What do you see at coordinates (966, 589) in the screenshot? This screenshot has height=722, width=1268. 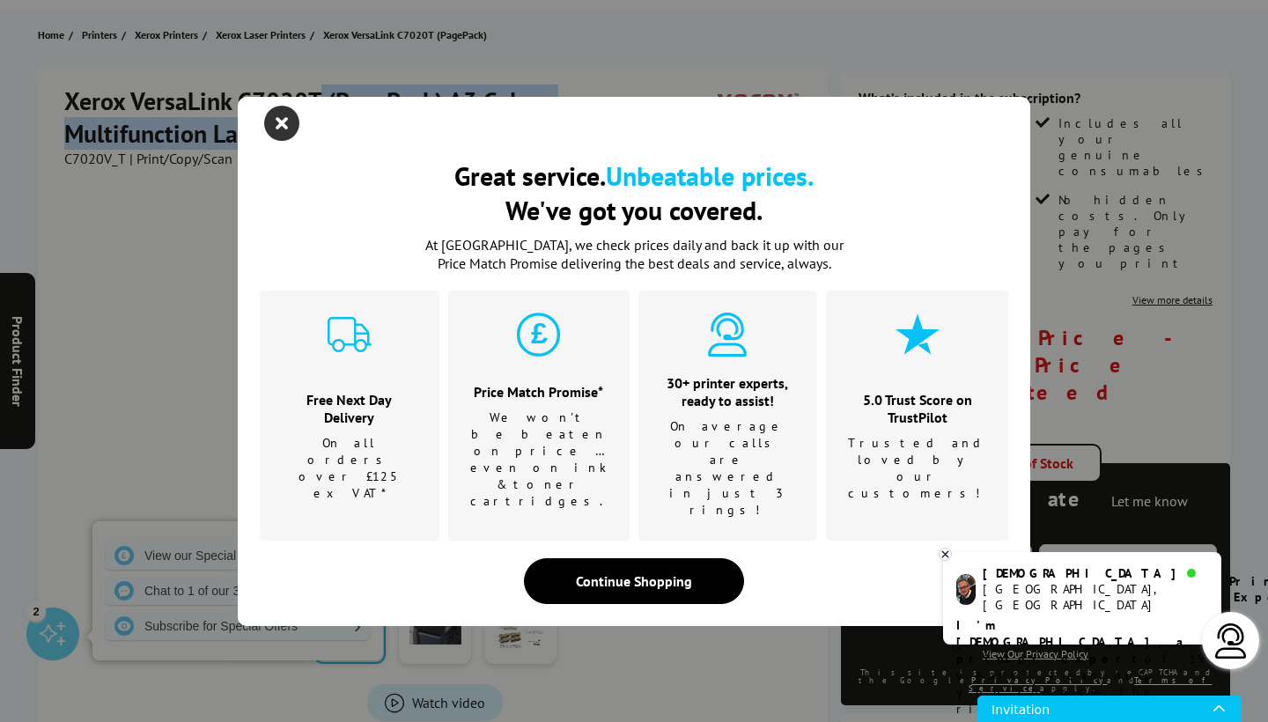 I see `img: chris-livechat.png` at bounding box center [966, 589].